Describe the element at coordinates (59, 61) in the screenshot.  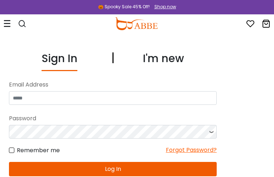
I see `div: Sign In` at that location.